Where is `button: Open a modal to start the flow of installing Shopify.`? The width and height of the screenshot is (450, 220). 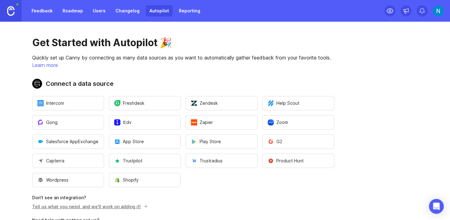 button: Open a modal to start the flow of installing Shopify. is located at coordinates (145, 180).